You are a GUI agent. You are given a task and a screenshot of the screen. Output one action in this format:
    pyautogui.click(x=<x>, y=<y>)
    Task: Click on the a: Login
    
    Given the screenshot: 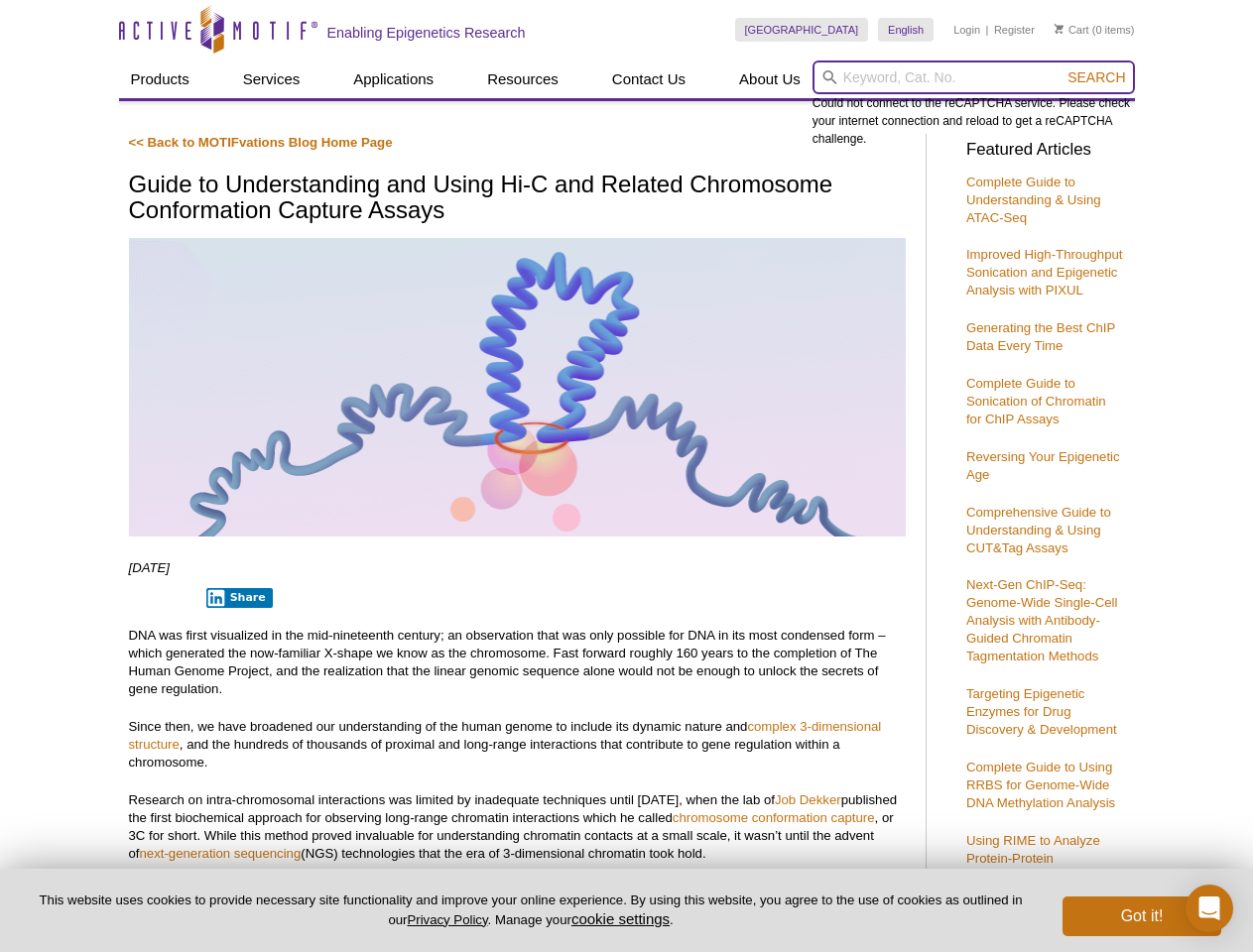 What is the action you would take?
    pyautogui.click(x=966, y=30)
    